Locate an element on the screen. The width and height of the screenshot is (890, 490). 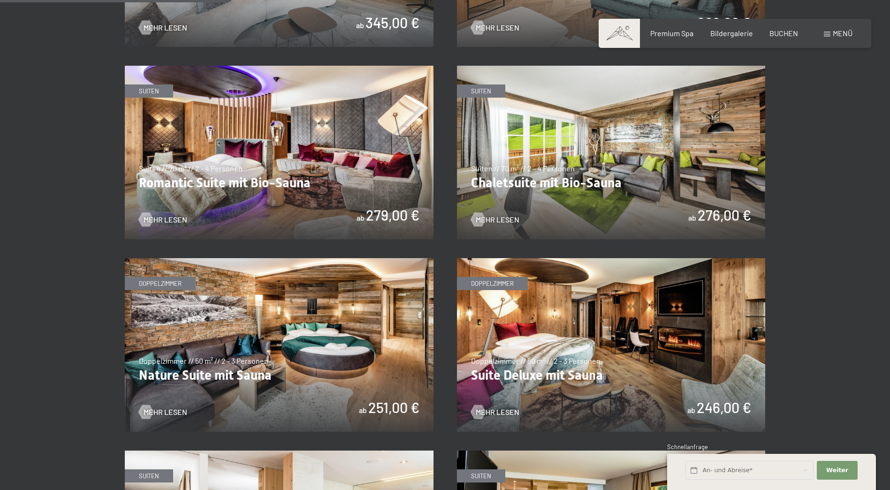
a: Alpin Studio is located at coordinates (611, 454).